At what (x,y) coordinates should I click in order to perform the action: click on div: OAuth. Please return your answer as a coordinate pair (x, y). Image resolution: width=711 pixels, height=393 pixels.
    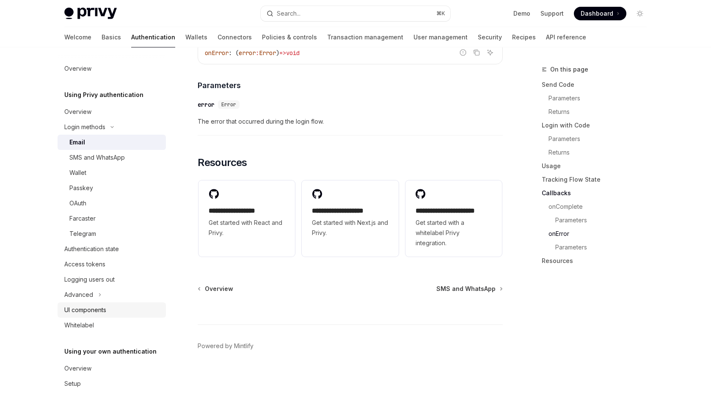
    Looking at the image, I should click on (78, 203).